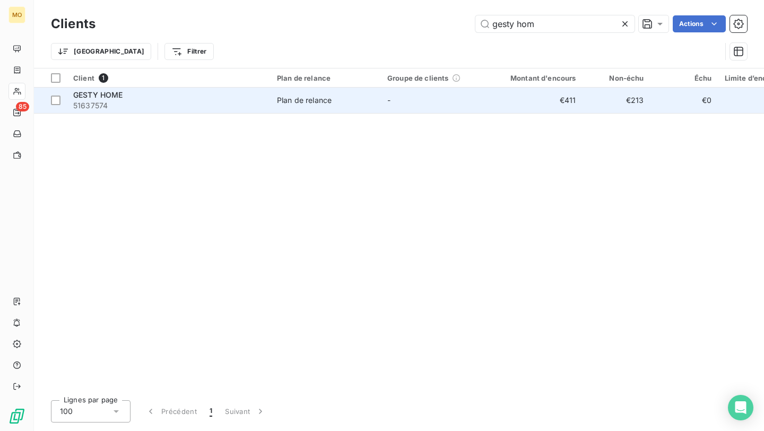 Image resolution: width=764 pixels, height=431 pixels. I want to click on td: €213, so click(617, 100).